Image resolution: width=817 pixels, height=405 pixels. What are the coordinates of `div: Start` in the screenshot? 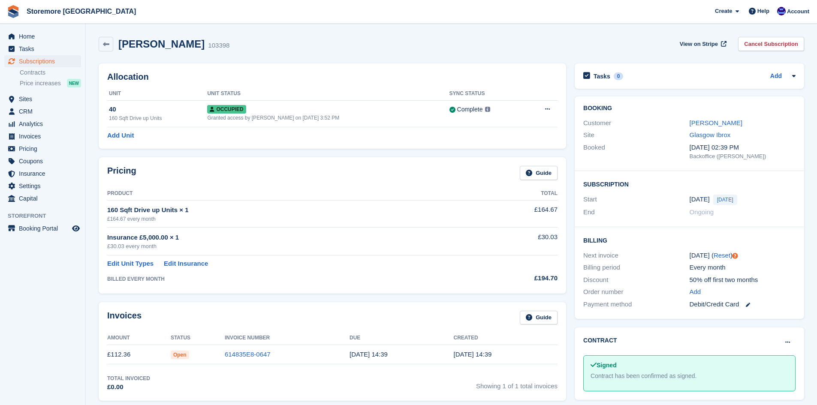 It's located at (636, 200).